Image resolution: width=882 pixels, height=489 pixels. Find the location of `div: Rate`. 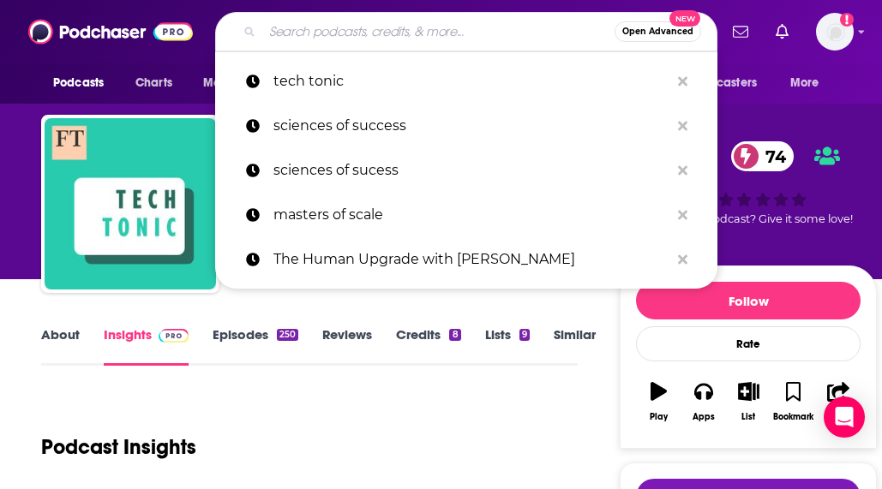

div: Rate is located at coordinates (748, 344).